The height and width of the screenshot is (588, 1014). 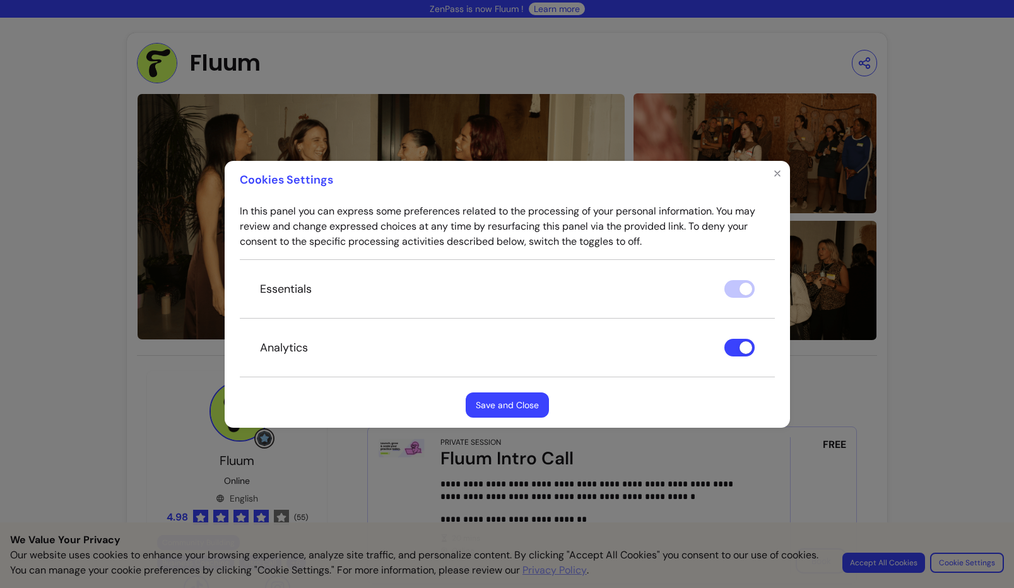 What do you see at coordinates (507, 405) in the screenshot?
I see `button: Save and Close` at bounding box center [507, 405].